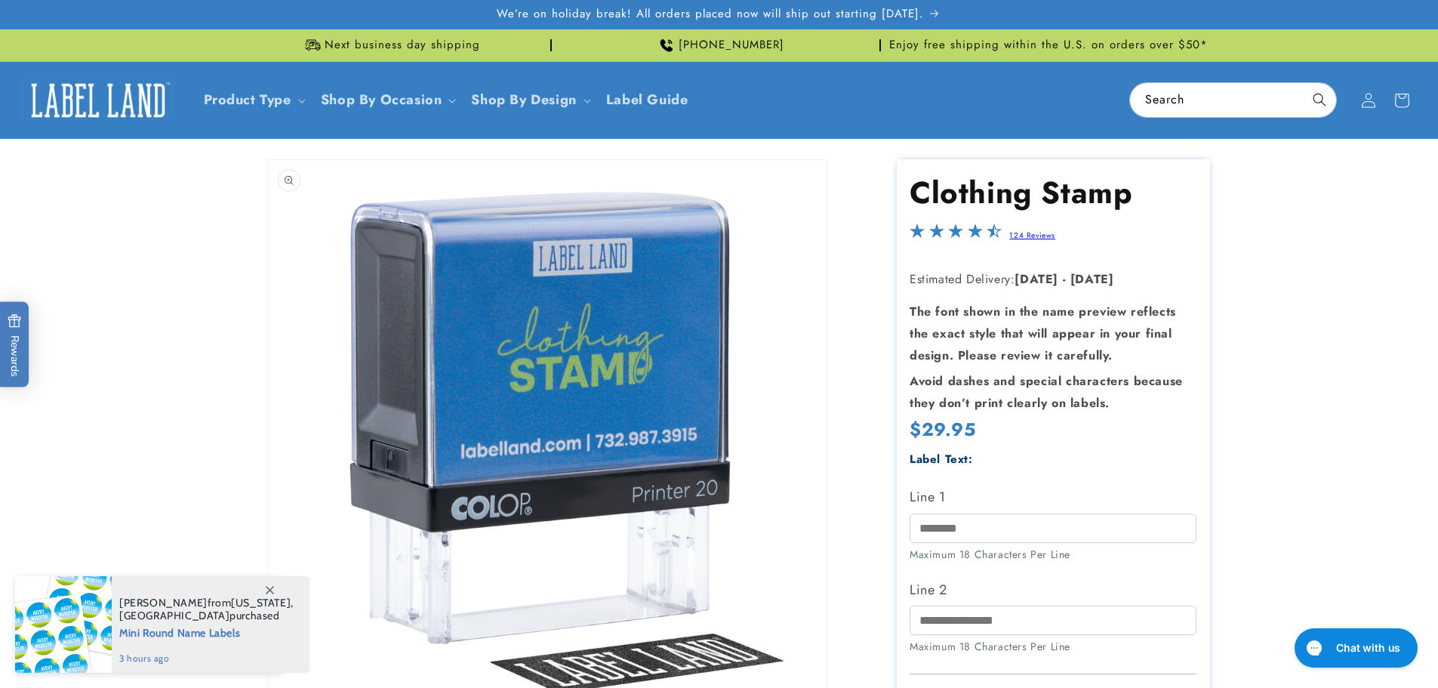 This screenshot has width=1438, height=688. Describe the element at coordinates (647, 100) in the screenshot. I see `span: Label Guide` at that location.